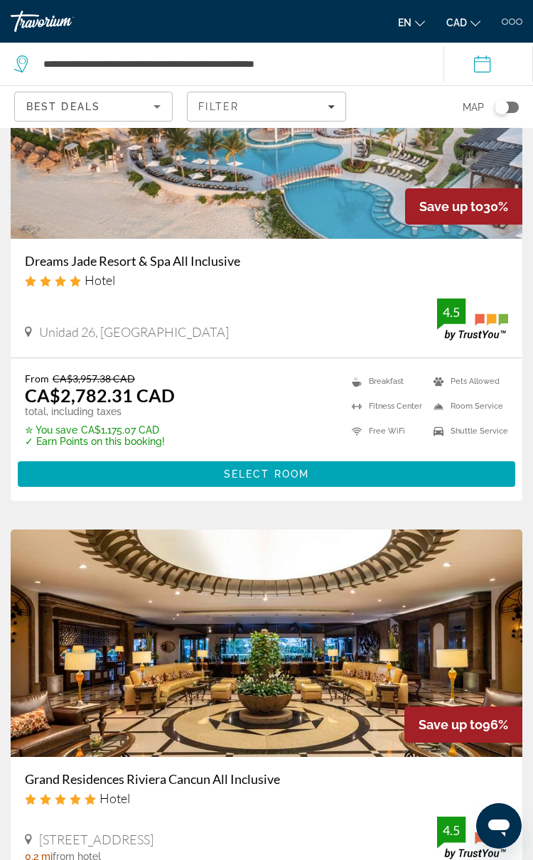 Image resolution: width=533 pixels, height=860 pixels. What do you see at coordinates (267, 798) in the screenshot?
I see `div: 5 star Hotel` at bounding box center [267, 798].